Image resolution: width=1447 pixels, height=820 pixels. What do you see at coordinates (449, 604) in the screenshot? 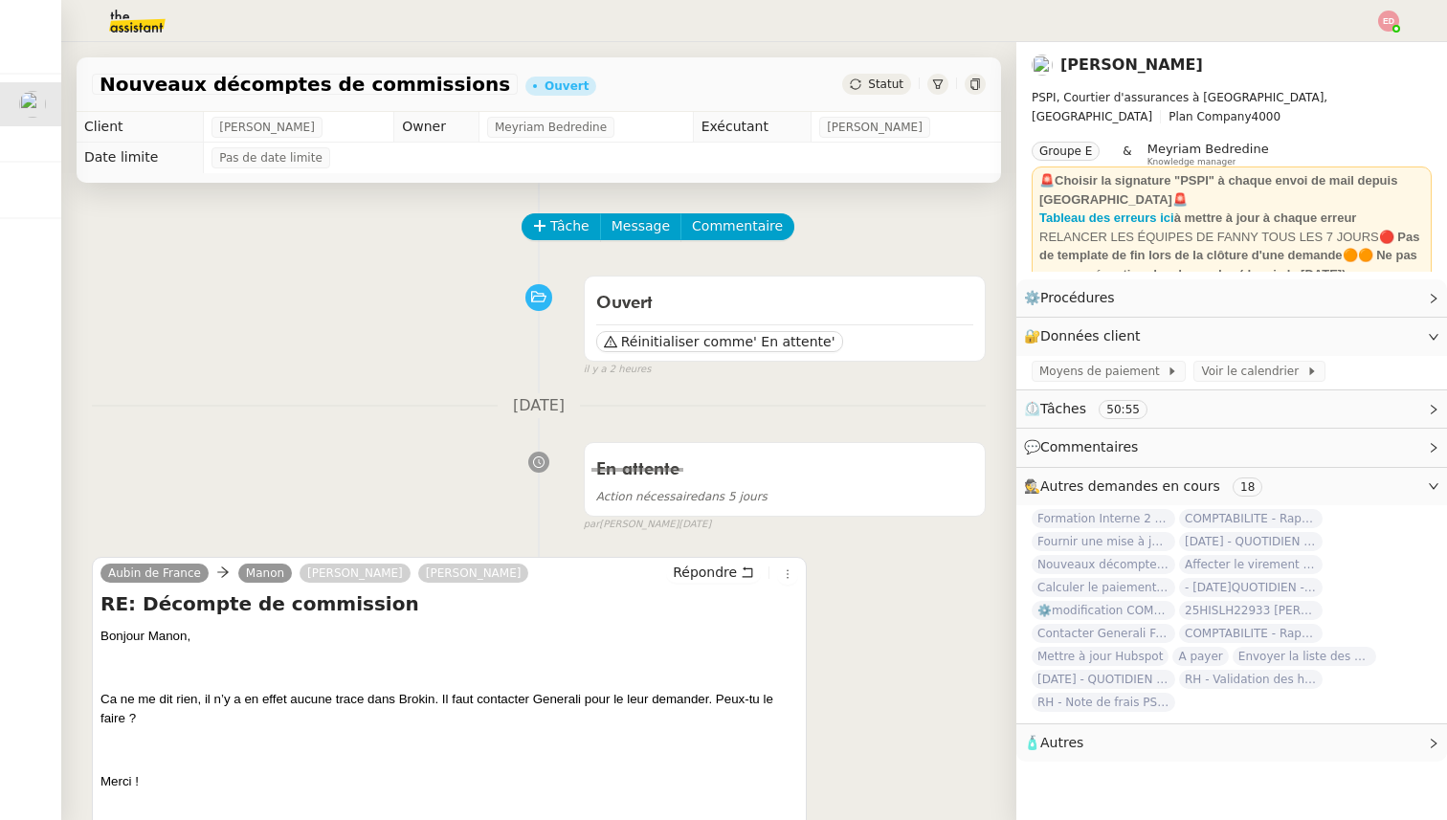
I see `h4: RE: Décompte de commission` at bounding box center [449, 604].